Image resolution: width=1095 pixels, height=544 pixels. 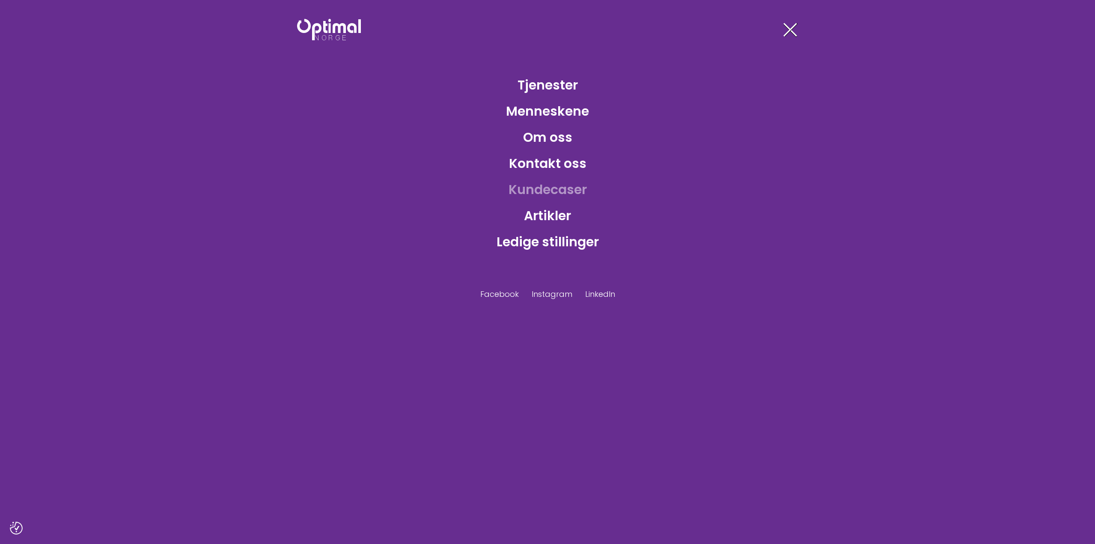 I want to click on a: Facebook, so click(x=500, y=294).